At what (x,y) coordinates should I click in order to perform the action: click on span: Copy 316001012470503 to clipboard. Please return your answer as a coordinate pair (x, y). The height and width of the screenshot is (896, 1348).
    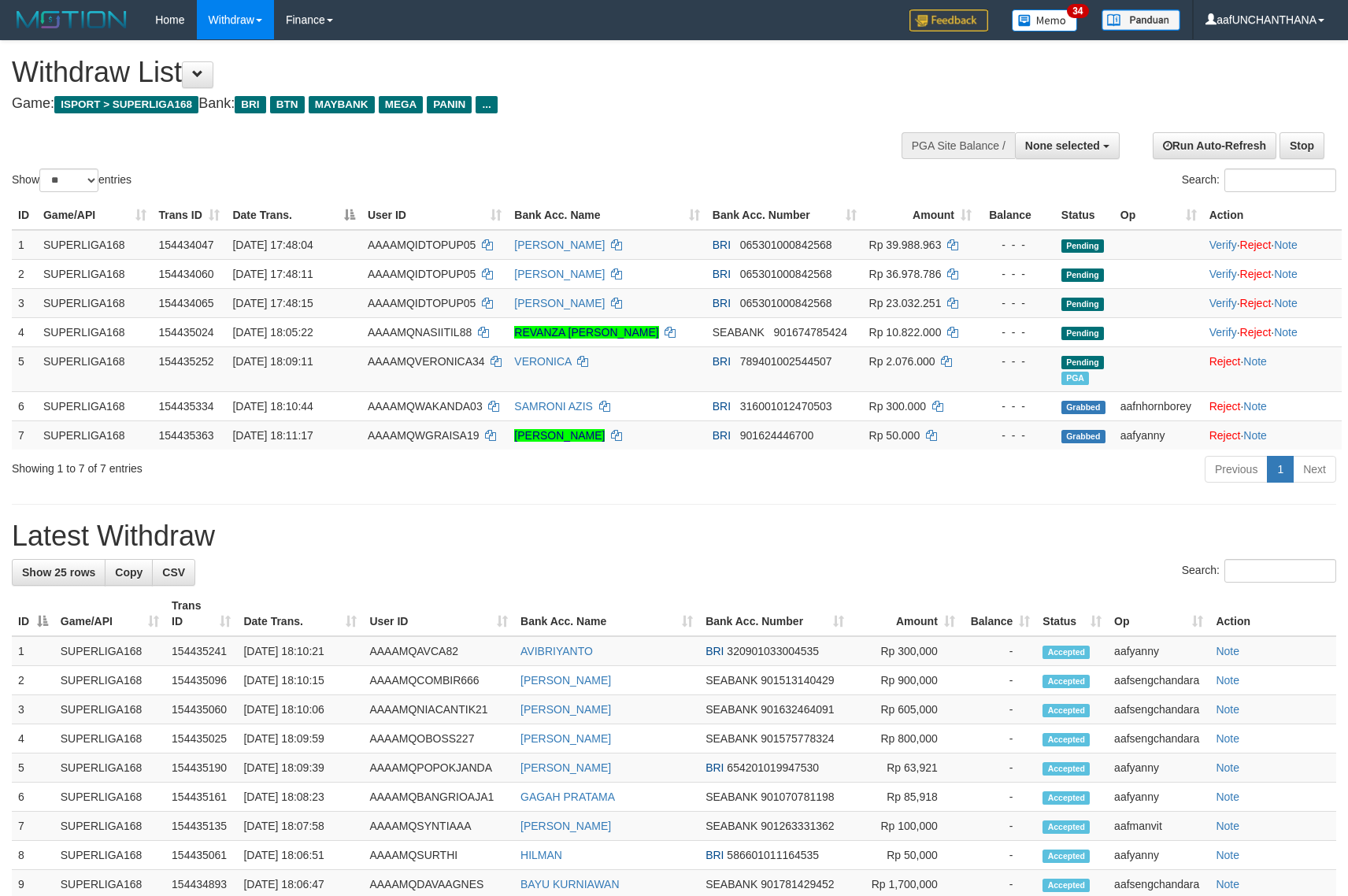
    Looking at the image, I should click on (786, 407).